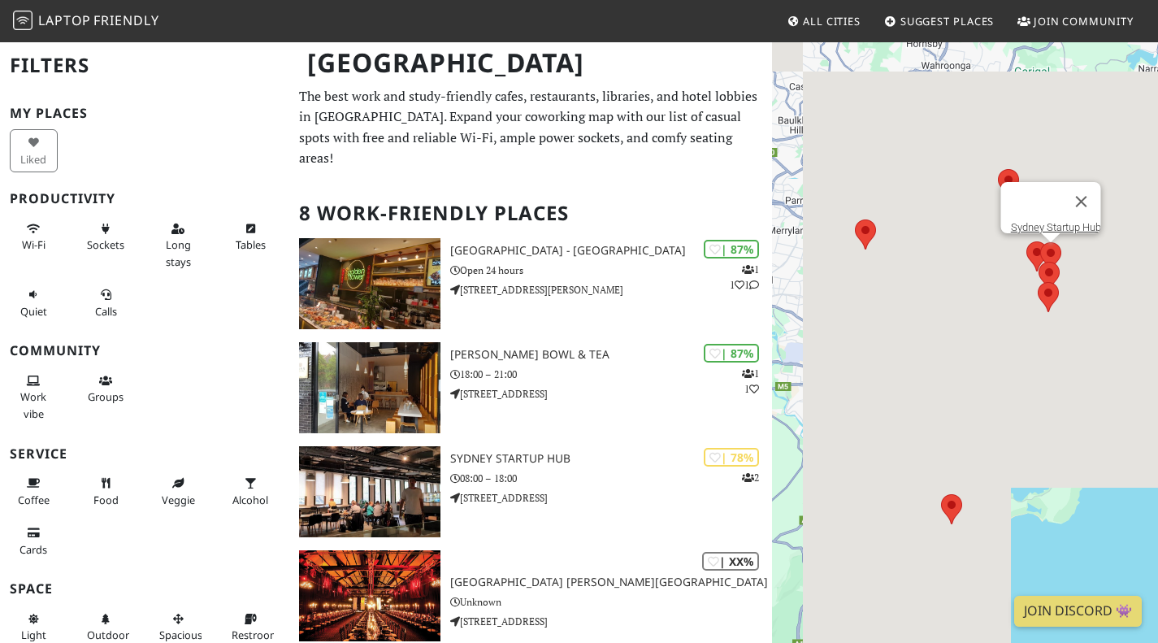 The width and height of the screenshot is (1158, 643). Describe the element at coordinates (64, 20) in the screenshot. I see `span: Laptop` at that location.